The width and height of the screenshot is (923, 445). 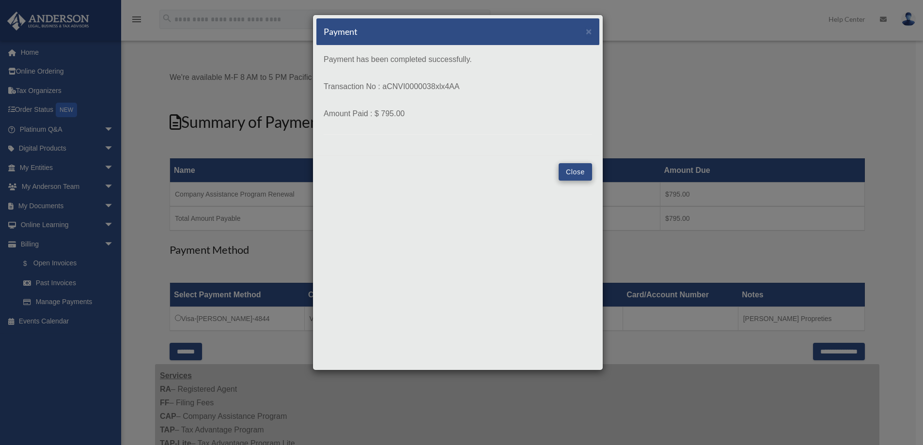 I want to click on p: Transaction No : aCNVI0000038xlx4AA, so click(x=458, y=87).